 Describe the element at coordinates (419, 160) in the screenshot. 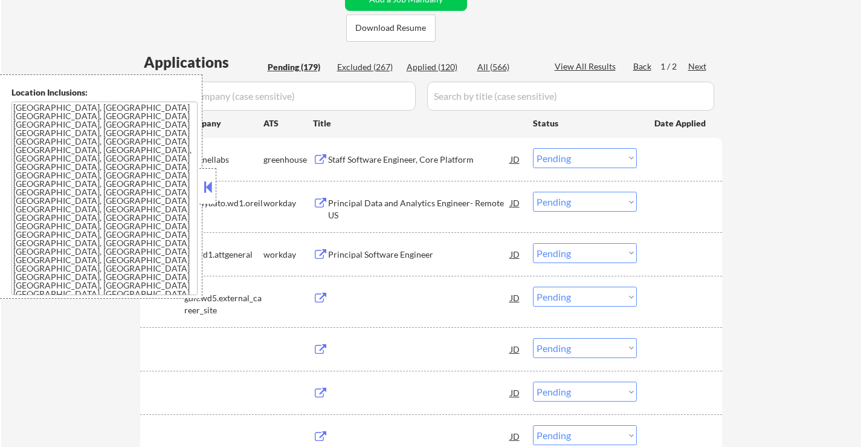

I see `div: Staff Software Engineer, Core Platform` at that location.